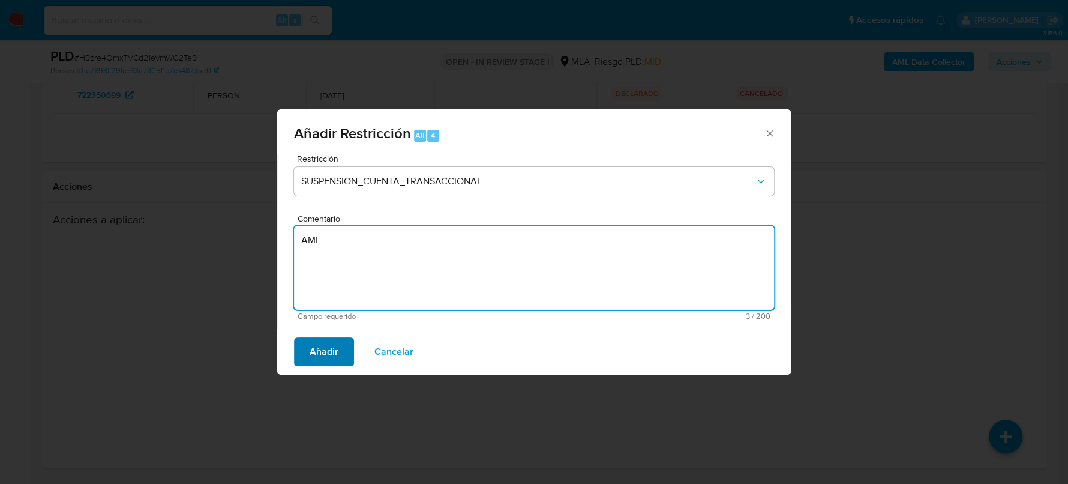 The width and height of the screenshot is (1068, 484). I want to click on button: Cerrar ventana, so click(769, 133).